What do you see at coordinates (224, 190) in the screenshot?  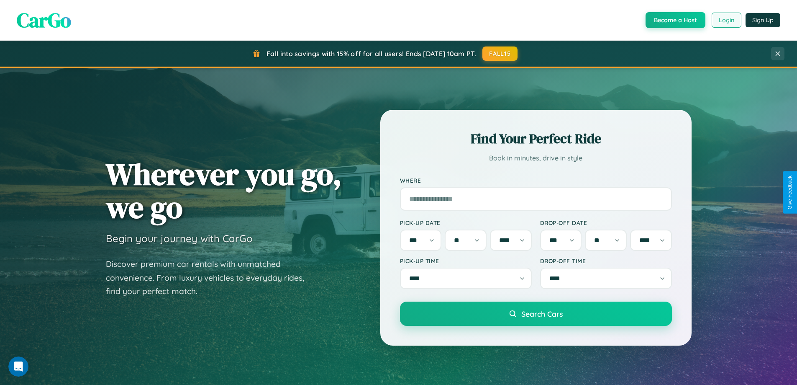 I see `h1: Wherever you go, we go` at bounding box center [224, 190].